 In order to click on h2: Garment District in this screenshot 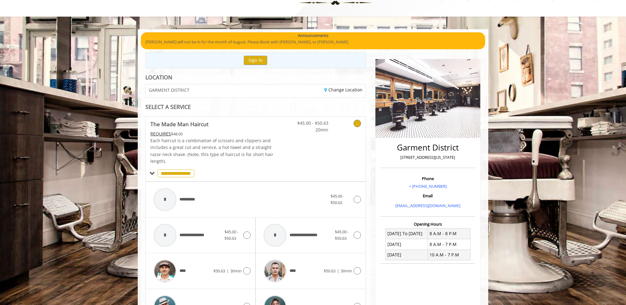, I will do `click(428, 147)`.